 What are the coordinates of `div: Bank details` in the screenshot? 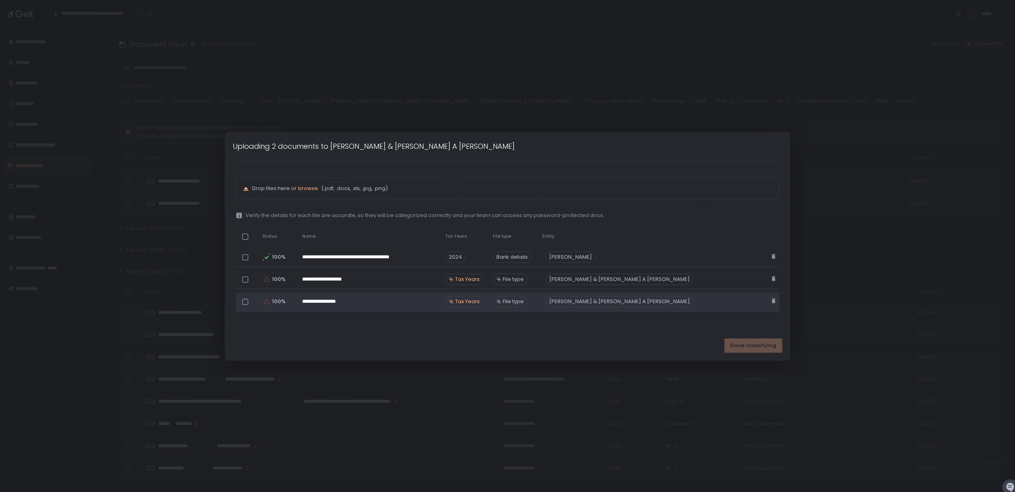 It's located at (512, 257).